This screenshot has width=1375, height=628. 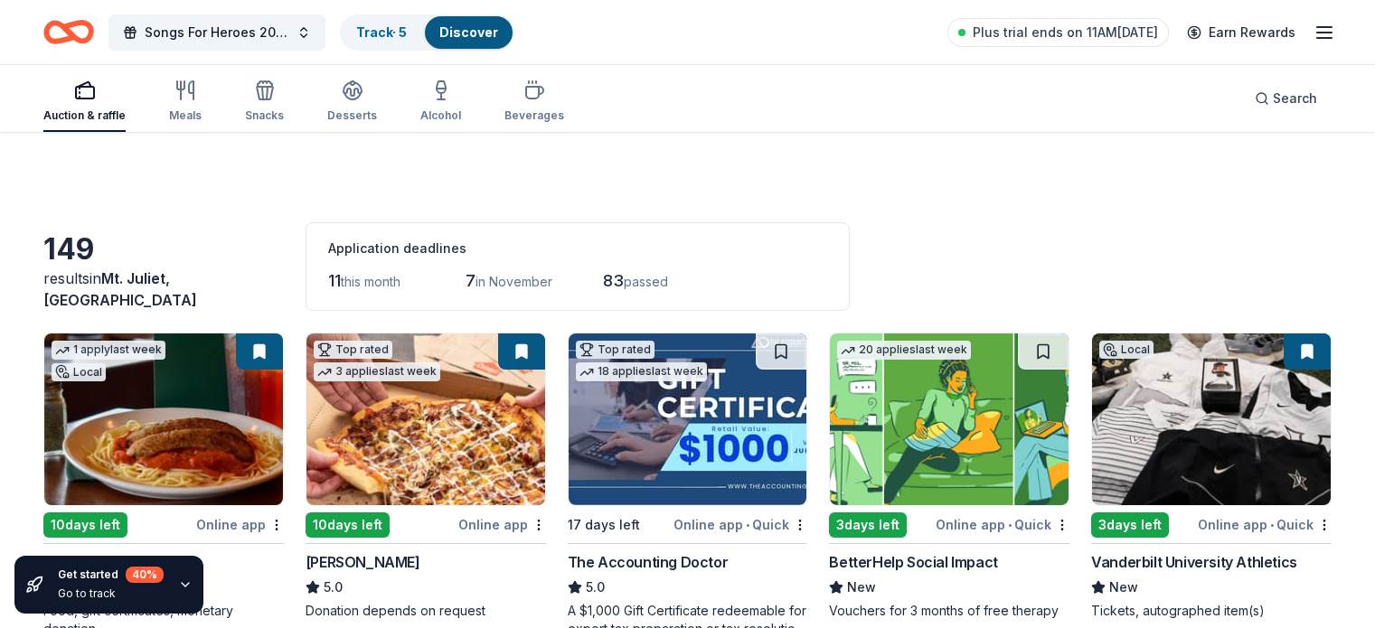 I want to click on span: this month, so click(x=371, y=281).